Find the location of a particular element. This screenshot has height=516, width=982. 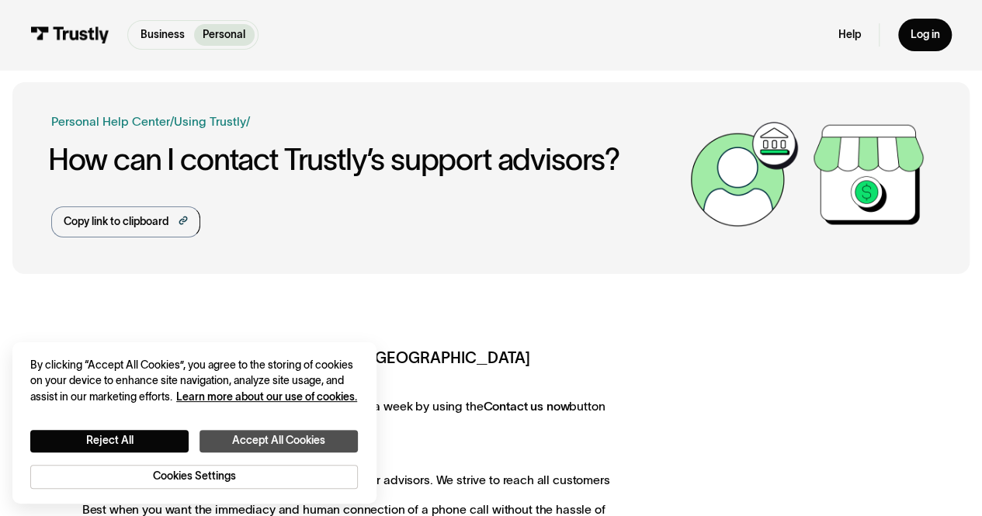

a: Personal is located at coordinates (224, 35).